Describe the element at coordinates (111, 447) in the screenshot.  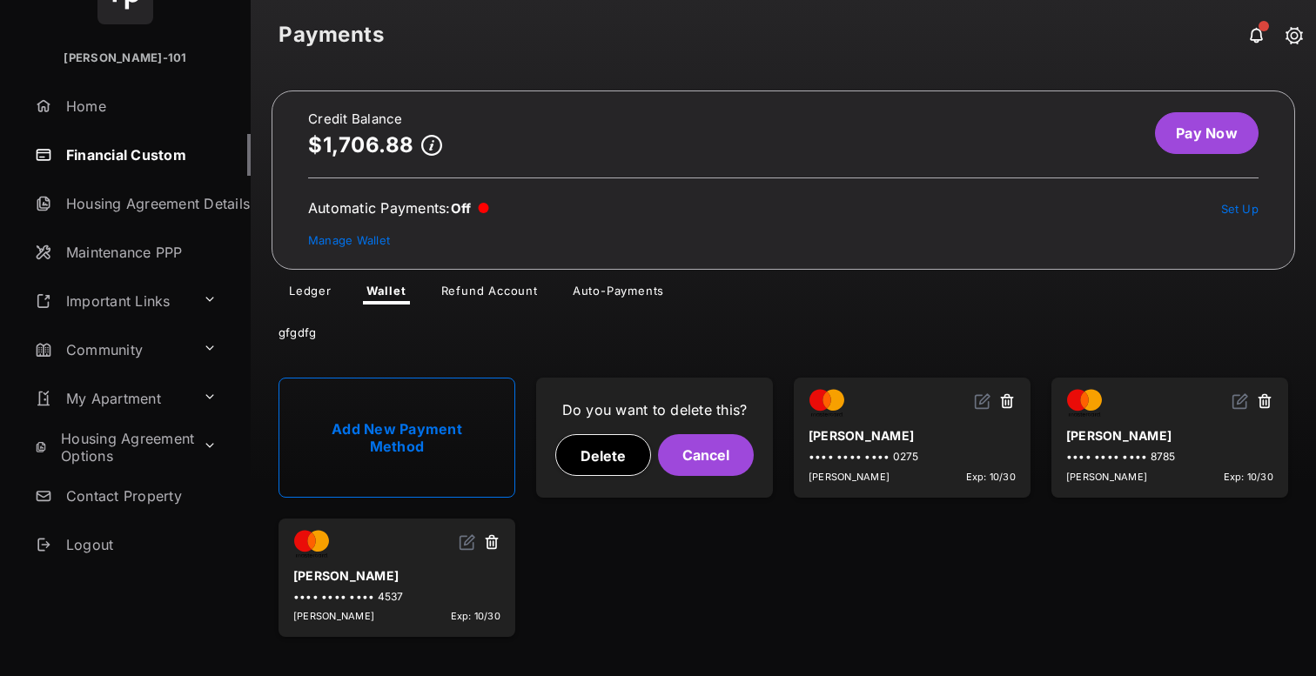
I see `a: Housing Agreement Options` at that location.